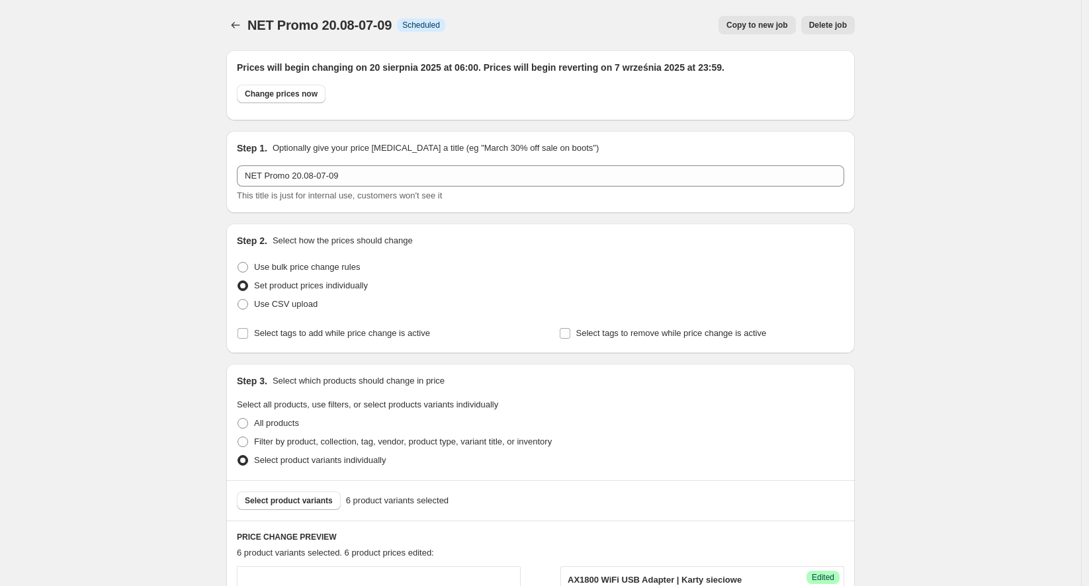  I want to click on span: This title is just for internal use, customers won't see it, so click(339, 195).